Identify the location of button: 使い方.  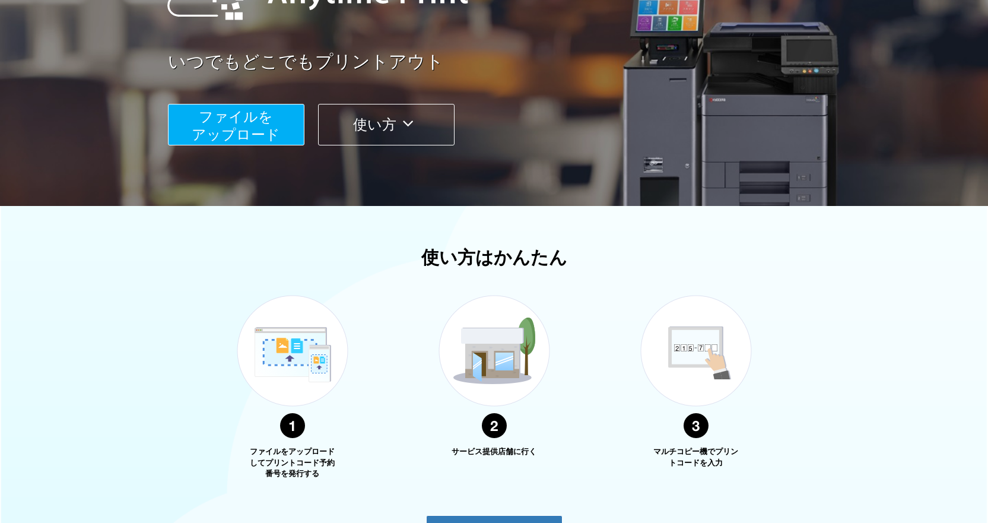
(386, 125).